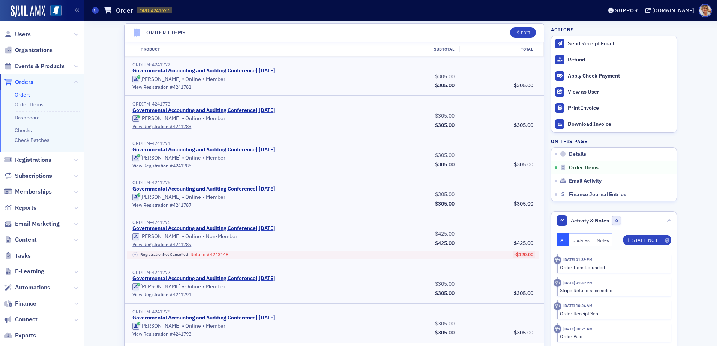  What do you see at coordinates (258, 49) in the screenshot?
I see `div: Product` at bounding box center [258, 49].